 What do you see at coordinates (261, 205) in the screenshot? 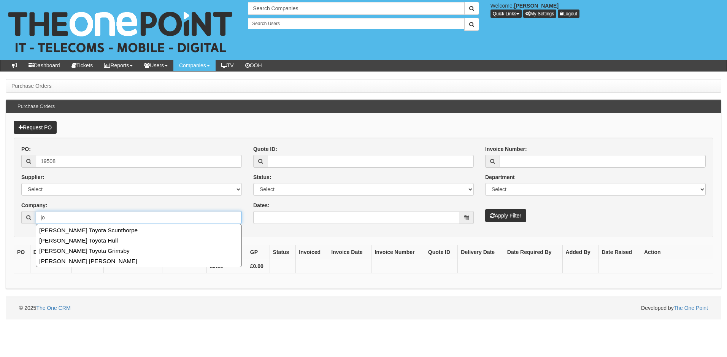
I see `label: Dates:` at bounding box center [261, 205].